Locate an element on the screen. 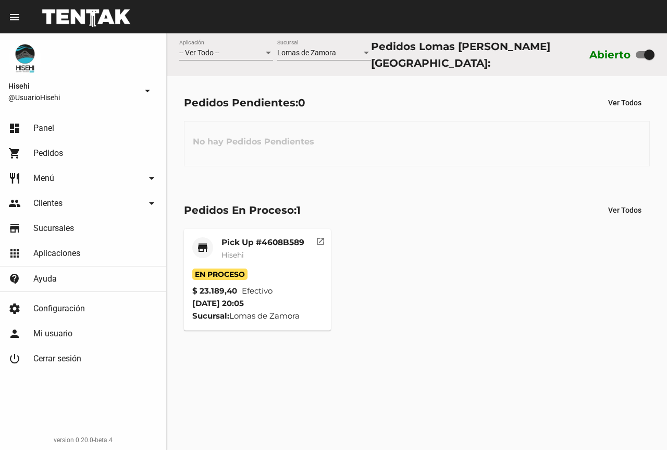 This screenshot has width=667, height=450. span: Mi usuario is located at coordinates (53, 333).